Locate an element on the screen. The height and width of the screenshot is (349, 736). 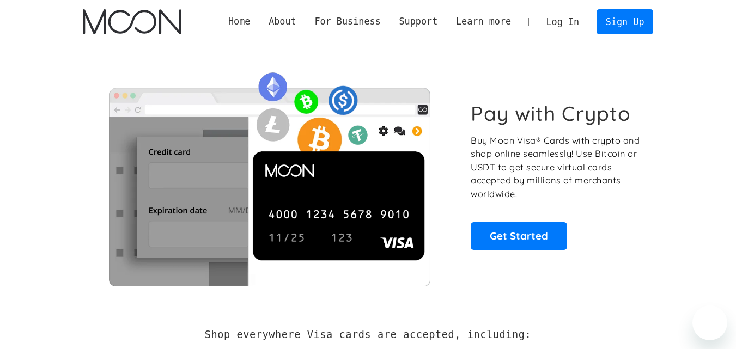
div: Learn more is located at coordinates (483, 21).